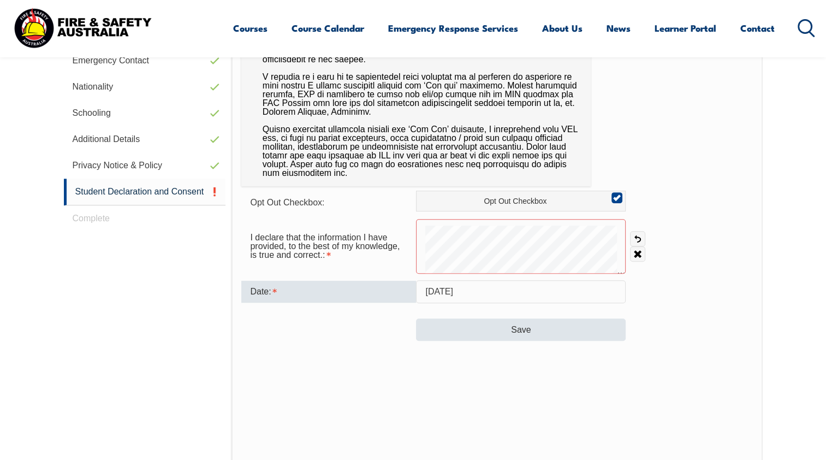 This screenshot has height=460, width=826. I want to click on button: Save, so click(521, 329).